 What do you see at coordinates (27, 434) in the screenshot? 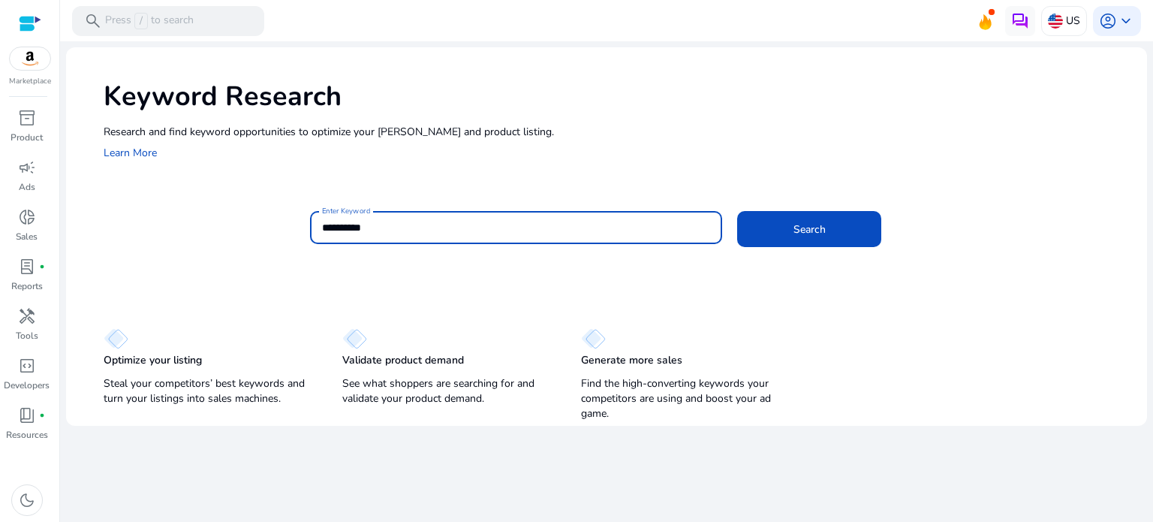
I see `p: Resources` at bounding box center [27, 434].